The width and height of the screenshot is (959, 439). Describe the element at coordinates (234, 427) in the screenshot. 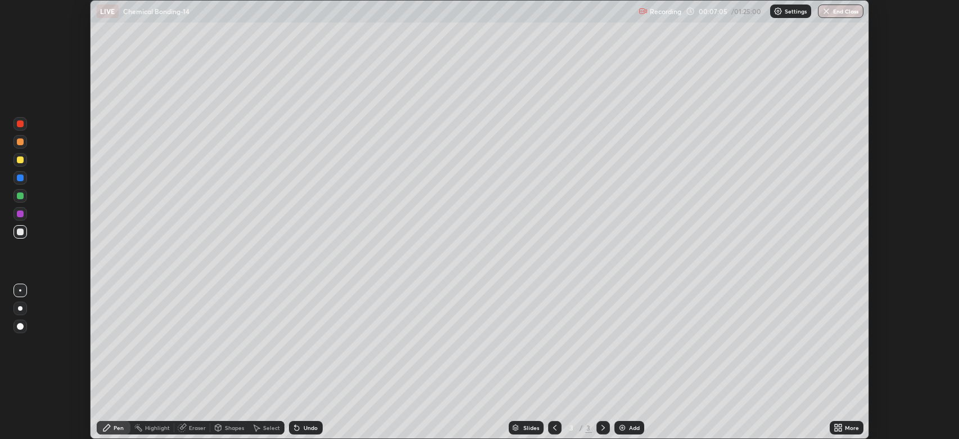

I see `div: Shapes` at that location.